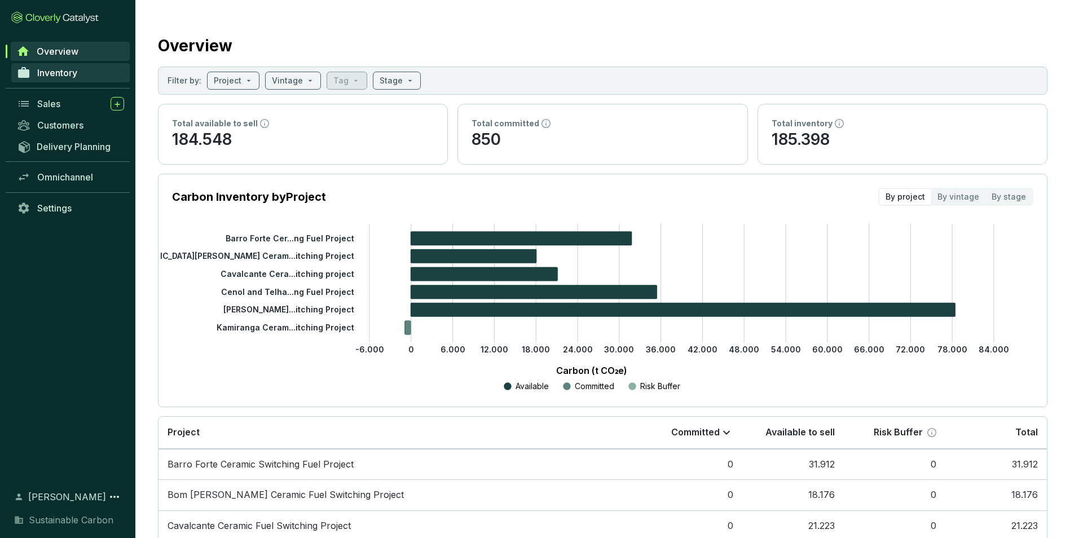 The image size is (1070, 538). What do you see at coordinates (903, 140) in the screenshot?
I see `p: 185.398` at bounding box center [903, 140].